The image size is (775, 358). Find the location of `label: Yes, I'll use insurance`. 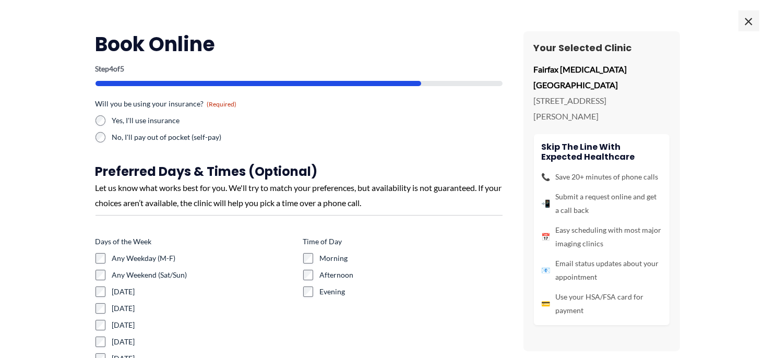

label: Yes, I'll use insurance is located at coordinates (203, 121).